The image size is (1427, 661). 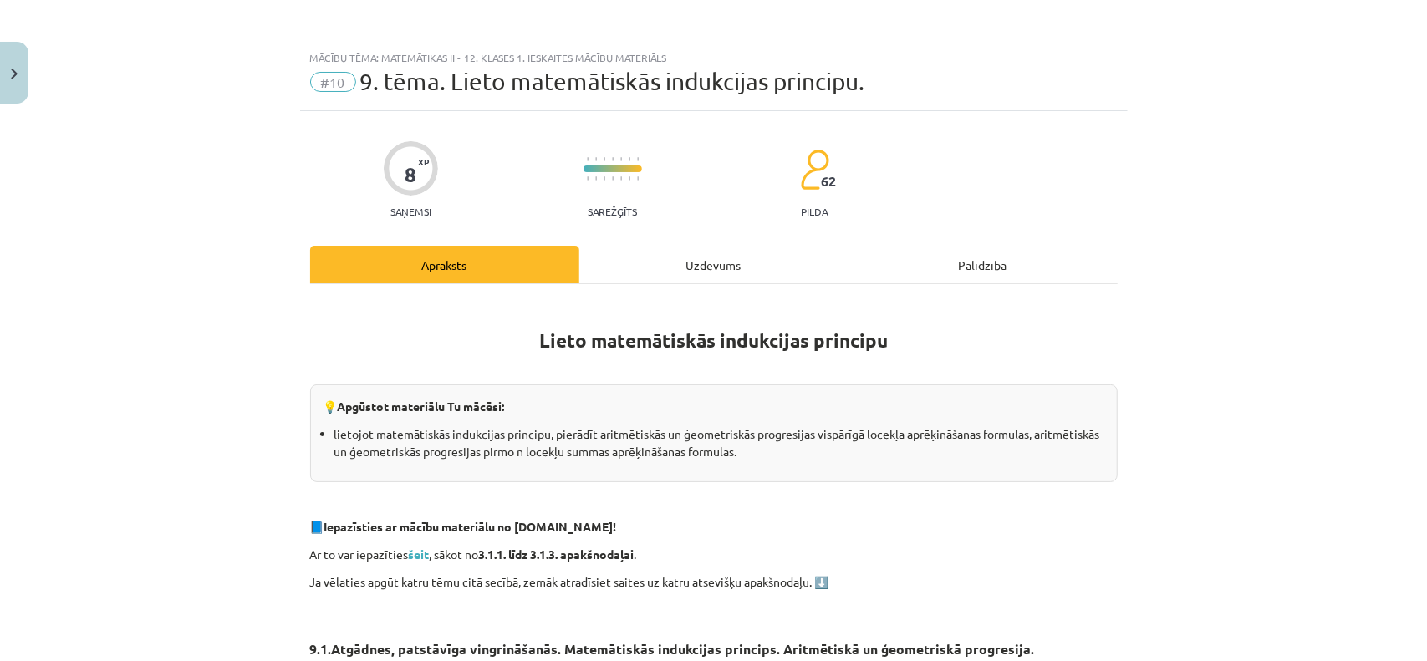 What do you see at coordinates (814, 212) in the screenshot?
I see `p: pilda` at bounding box center [814, 212].